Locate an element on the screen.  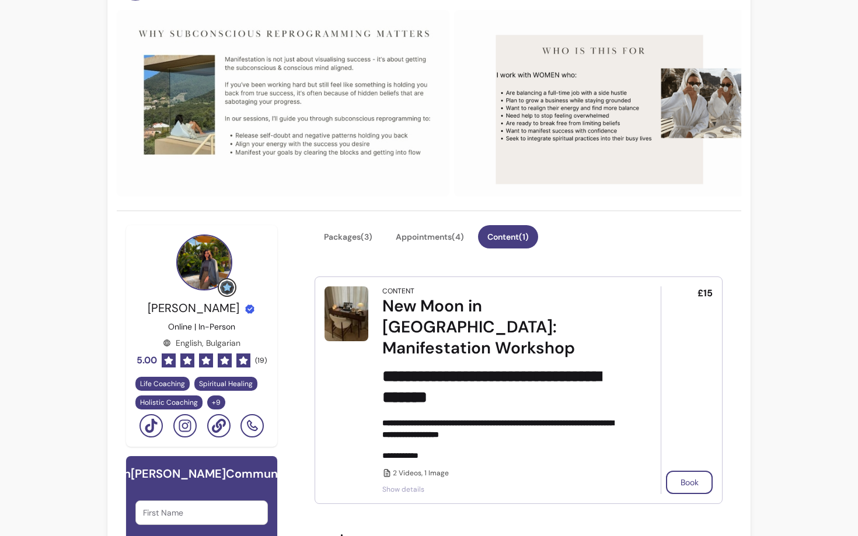
span: 5.00 is located at coordinates (147, 361).